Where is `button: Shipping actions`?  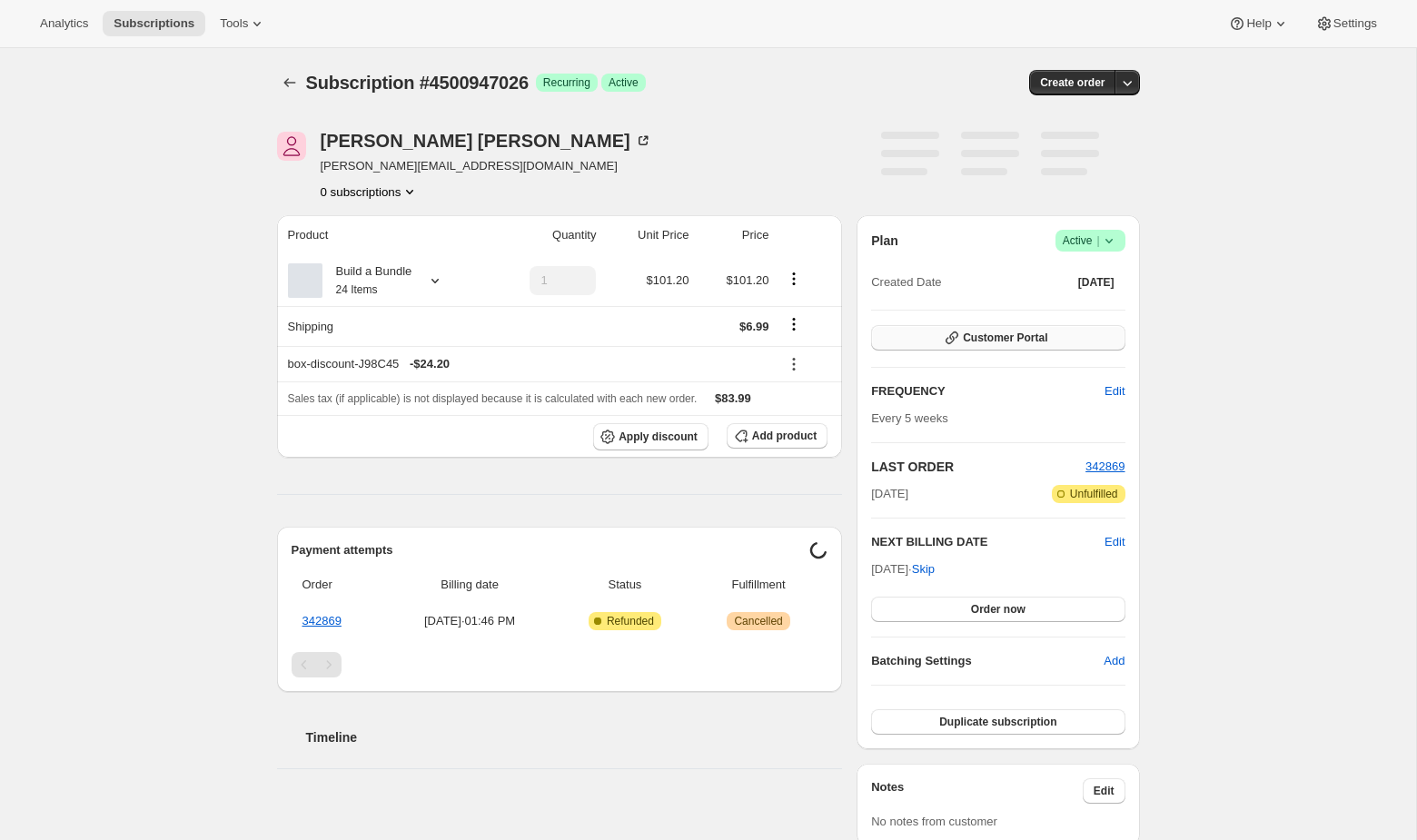
button: Shipping actions is located at coordinates (794, 324).